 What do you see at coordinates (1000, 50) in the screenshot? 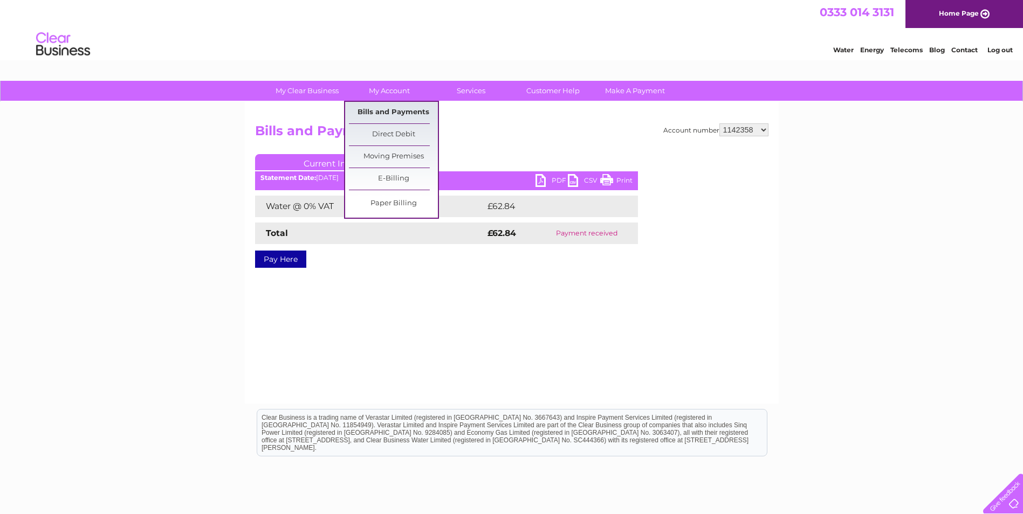
I see `a: Log out` at bounding box center [1000, 50].